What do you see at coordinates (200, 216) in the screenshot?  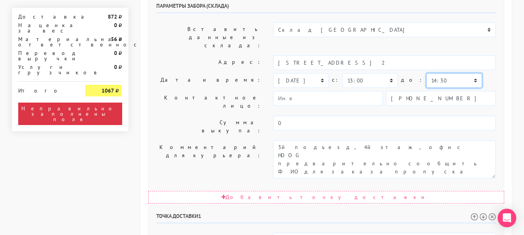 I see `span: 1` at bounding box center [200, 216].